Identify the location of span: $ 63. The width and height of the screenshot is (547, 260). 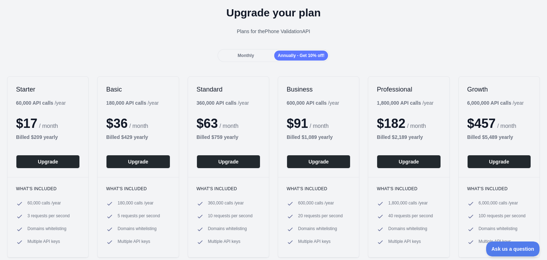
(207, 123).